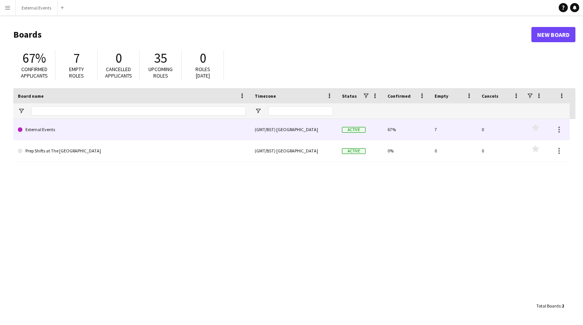 The width and height of the screenshot is (583, 325). What do you see at coordinates (549, 305) in the screenshot?
I see `span: Total Boards` at bounding box center [549, 305].